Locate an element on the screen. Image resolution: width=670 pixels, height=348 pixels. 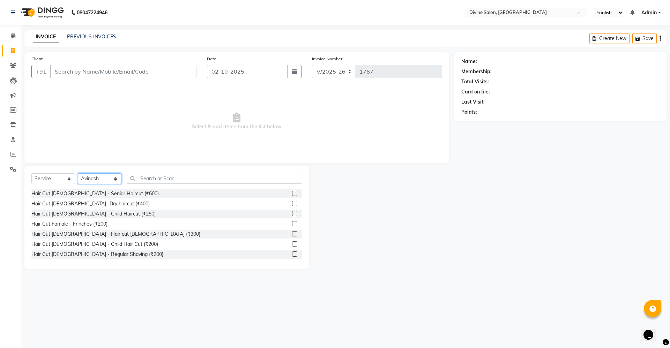
label: Date is located at coordinates (211, 59).